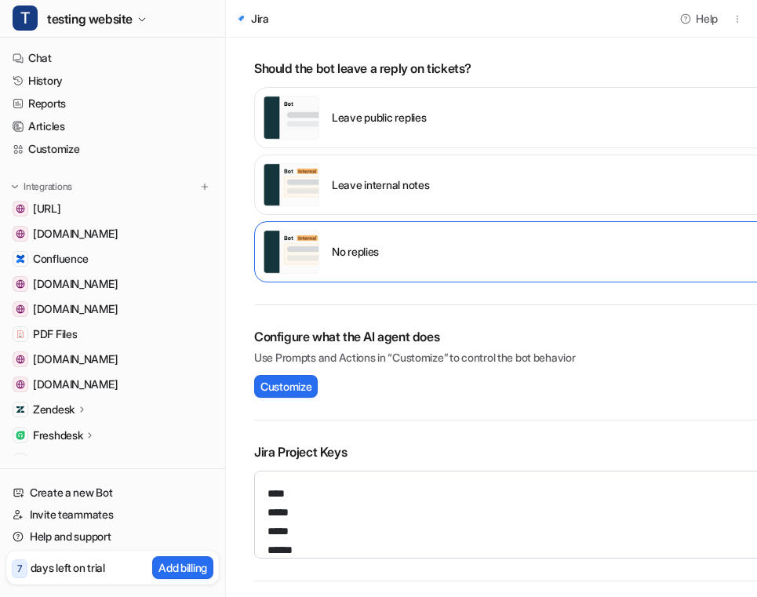  What do you see at coordinates (112, 58) in the screenshot?
I see `a: Chat` at bounding box center [112, 58].